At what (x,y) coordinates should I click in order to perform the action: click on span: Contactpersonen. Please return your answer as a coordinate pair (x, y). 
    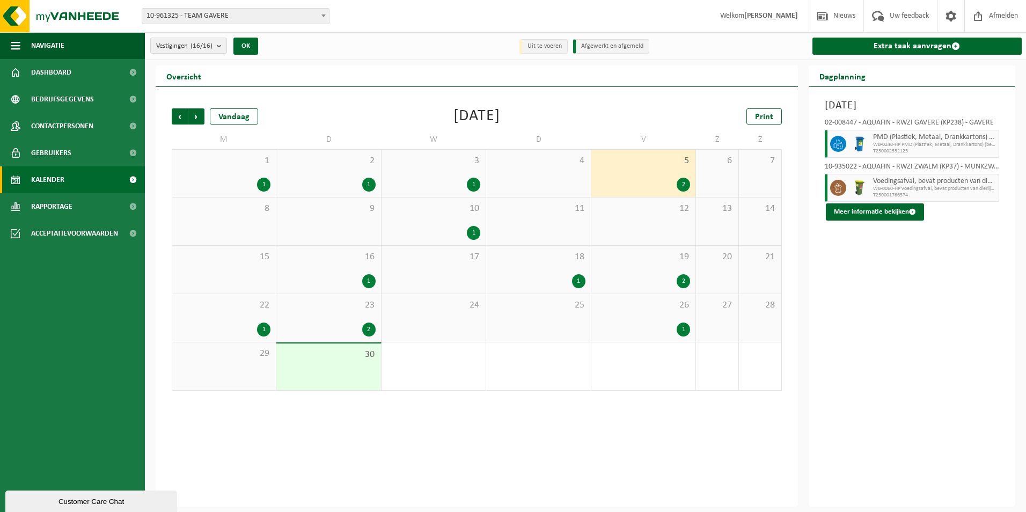
    Looking at the image, I should click on (62, 126).